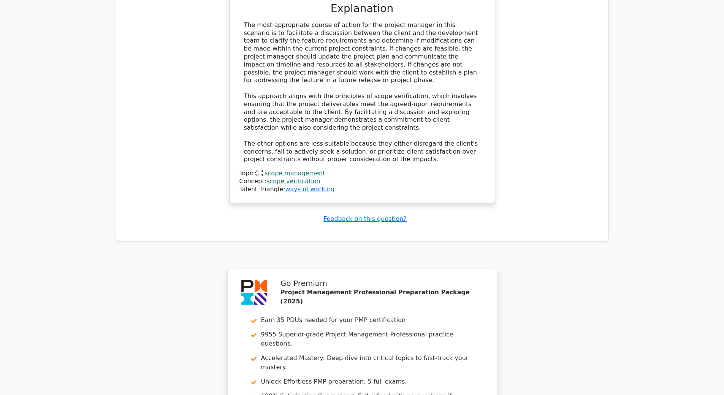 The width and height of the screenshot is (724, 395). What do you see at coordinates (295, 173) in the screenshot?
I see `a: scope management` at bounding box center [295, 173].